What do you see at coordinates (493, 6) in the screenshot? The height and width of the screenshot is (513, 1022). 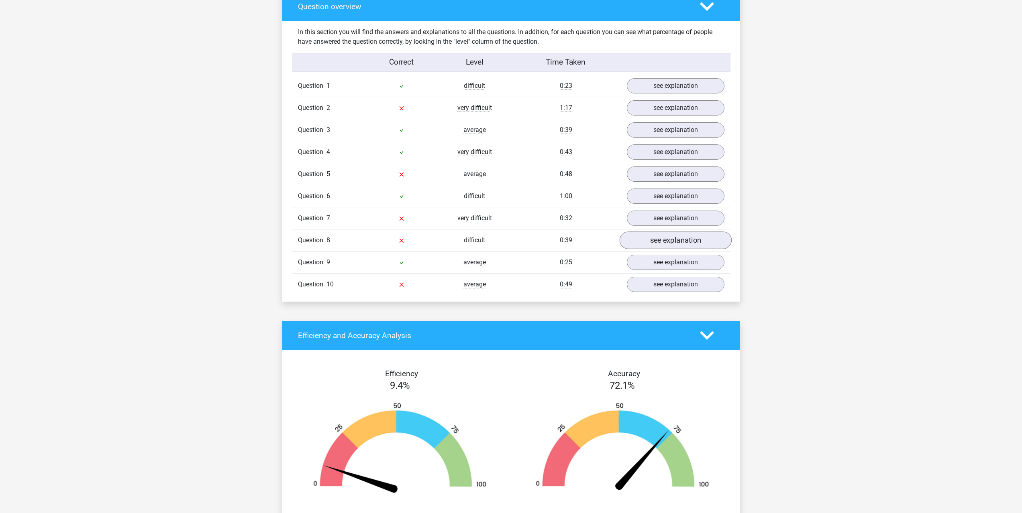 I see `h4: Question overview` at bounding box center [493, 6].